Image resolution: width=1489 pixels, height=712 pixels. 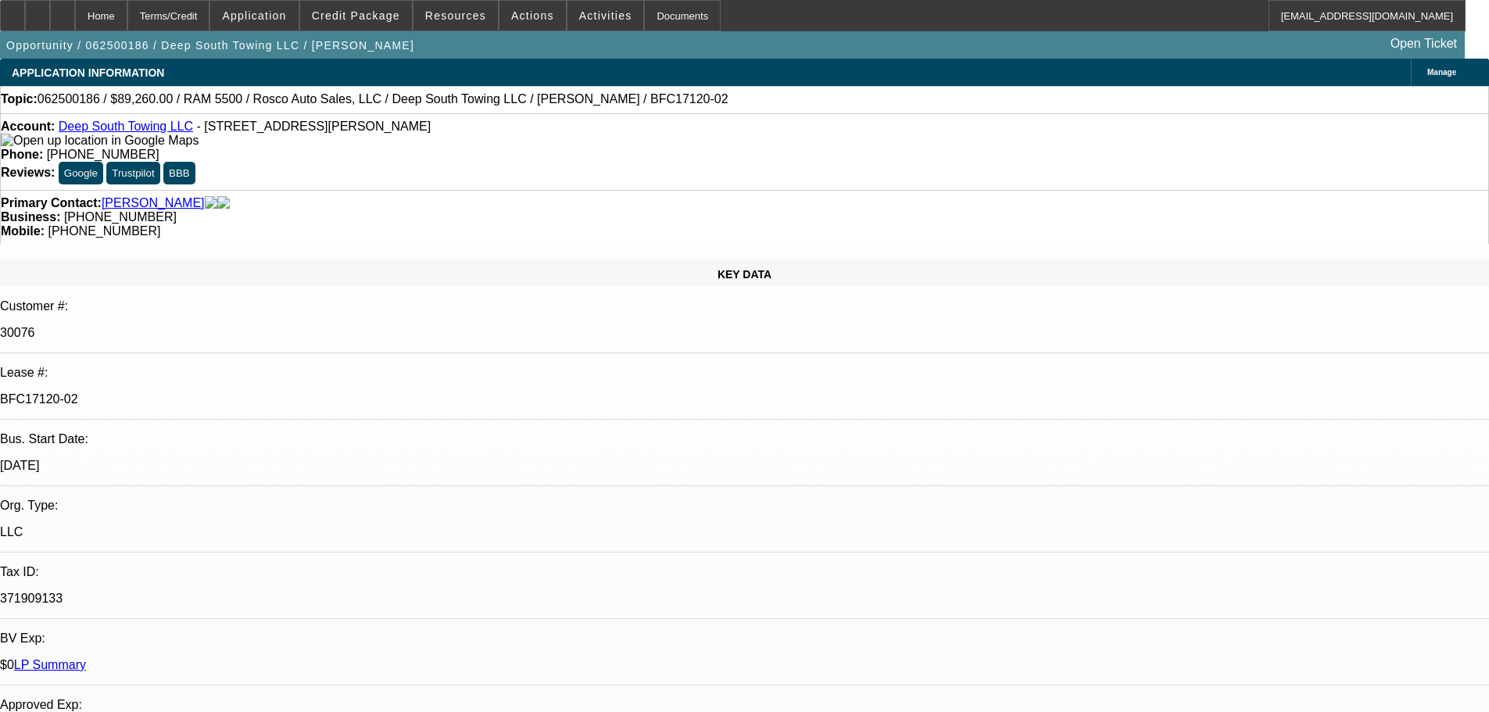 I want to click on button: Resources, so click(x=456, y=16).